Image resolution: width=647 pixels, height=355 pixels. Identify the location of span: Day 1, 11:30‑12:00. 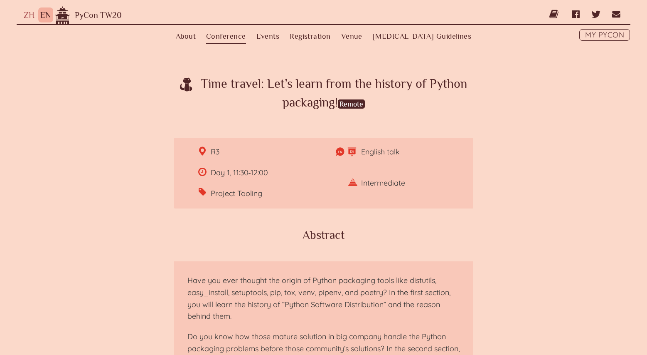
(243, 173).